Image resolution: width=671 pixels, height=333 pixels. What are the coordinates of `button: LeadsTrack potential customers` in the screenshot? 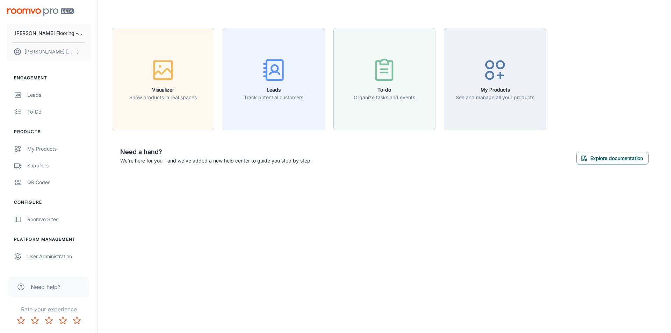 It's located at (274, 79).